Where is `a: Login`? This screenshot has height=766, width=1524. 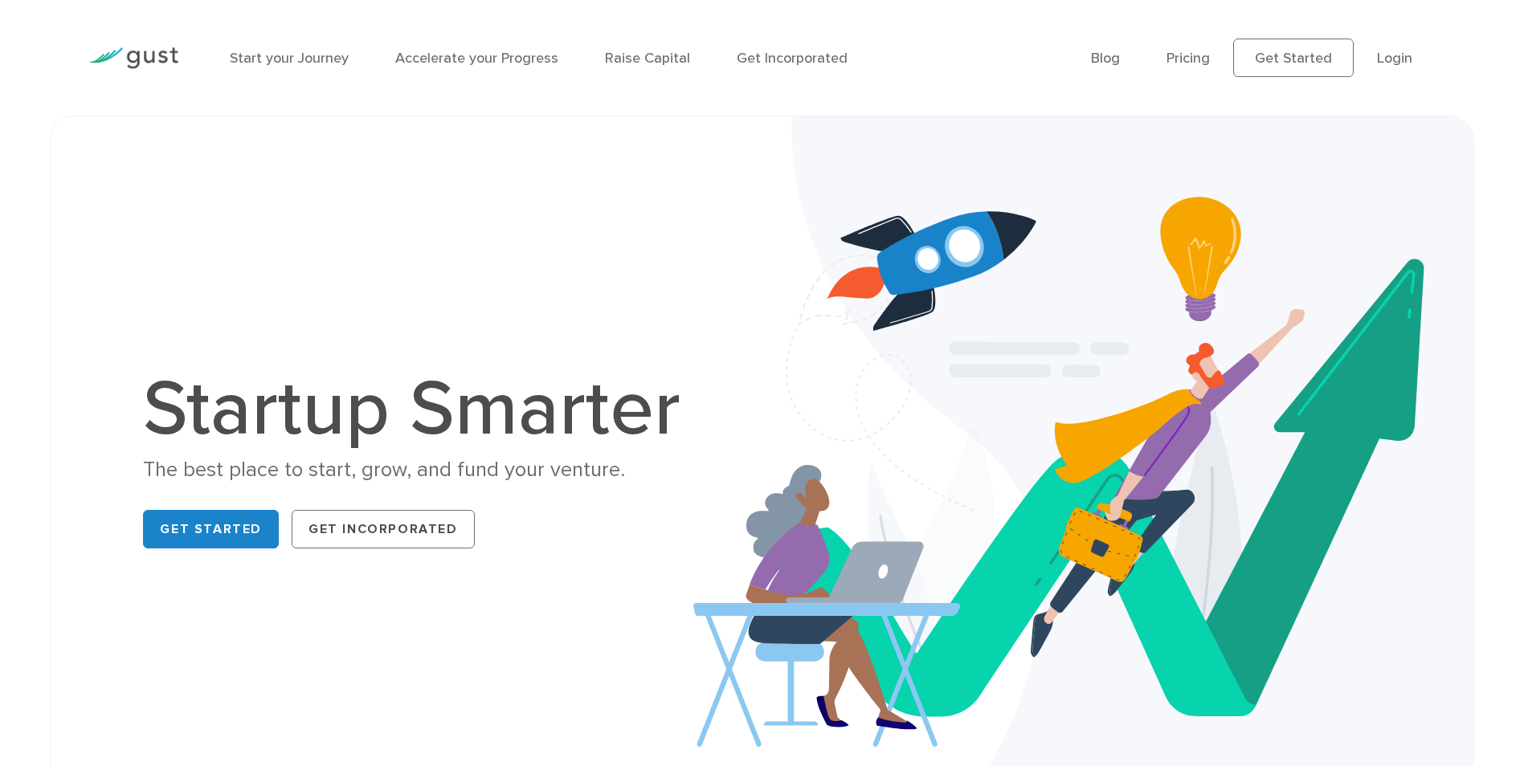 a: Login is located at coordinates (1394, 58).